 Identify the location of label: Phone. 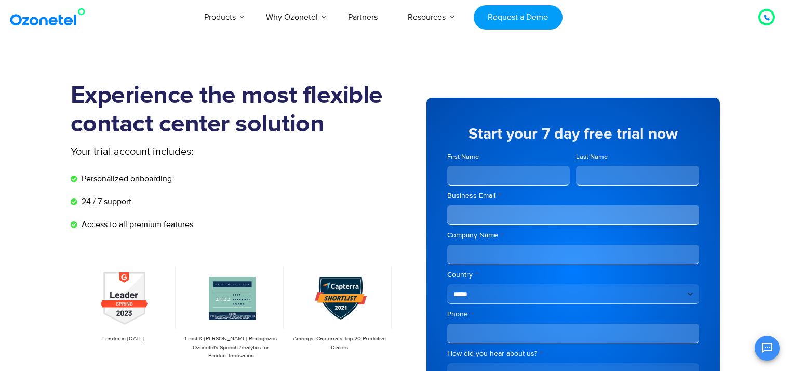
(573, 314).